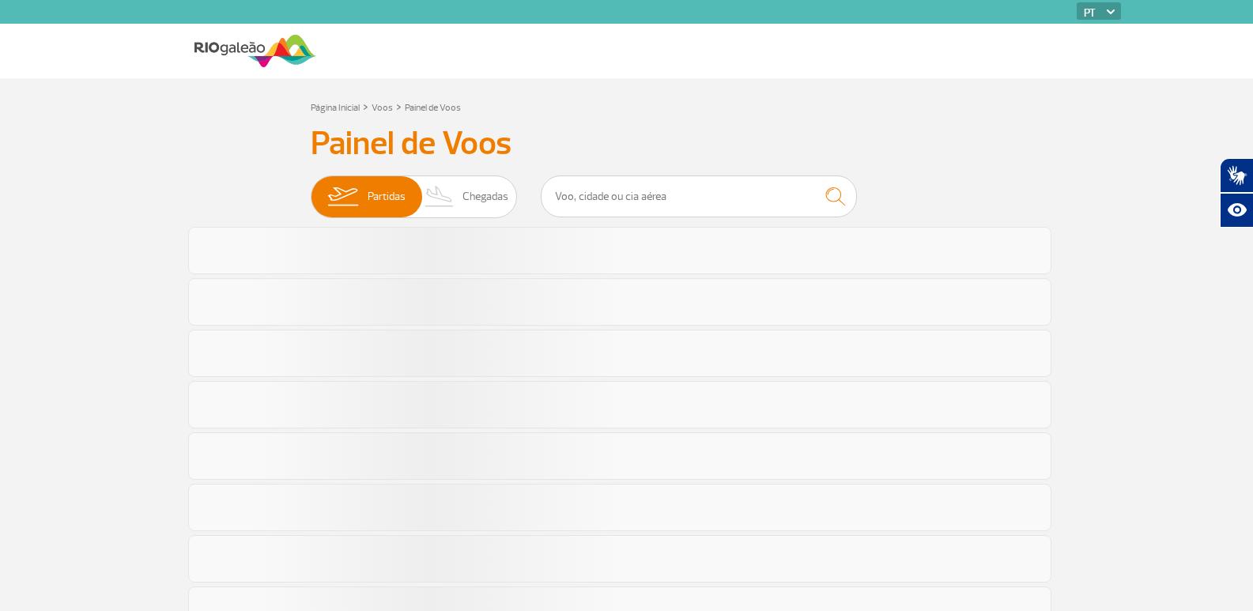 This screenshot has width=1253, height=611. What do you see at coordinates (440, 197) in the screenshot?
I see `img: slider-desembarque` at bounding box center [440, 197].